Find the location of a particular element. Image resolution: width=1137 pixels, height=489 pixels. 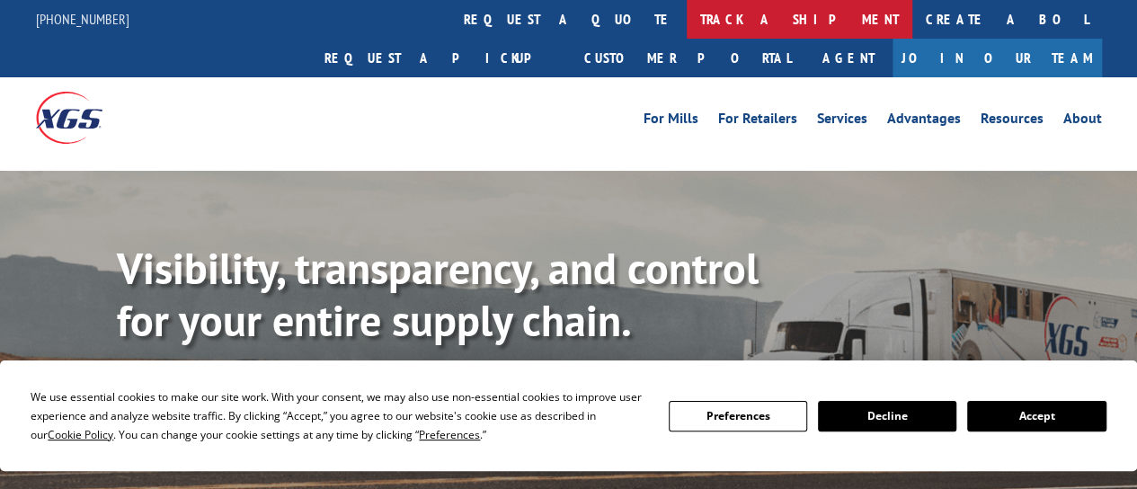

a: About is located at coordinates (1083, 121).